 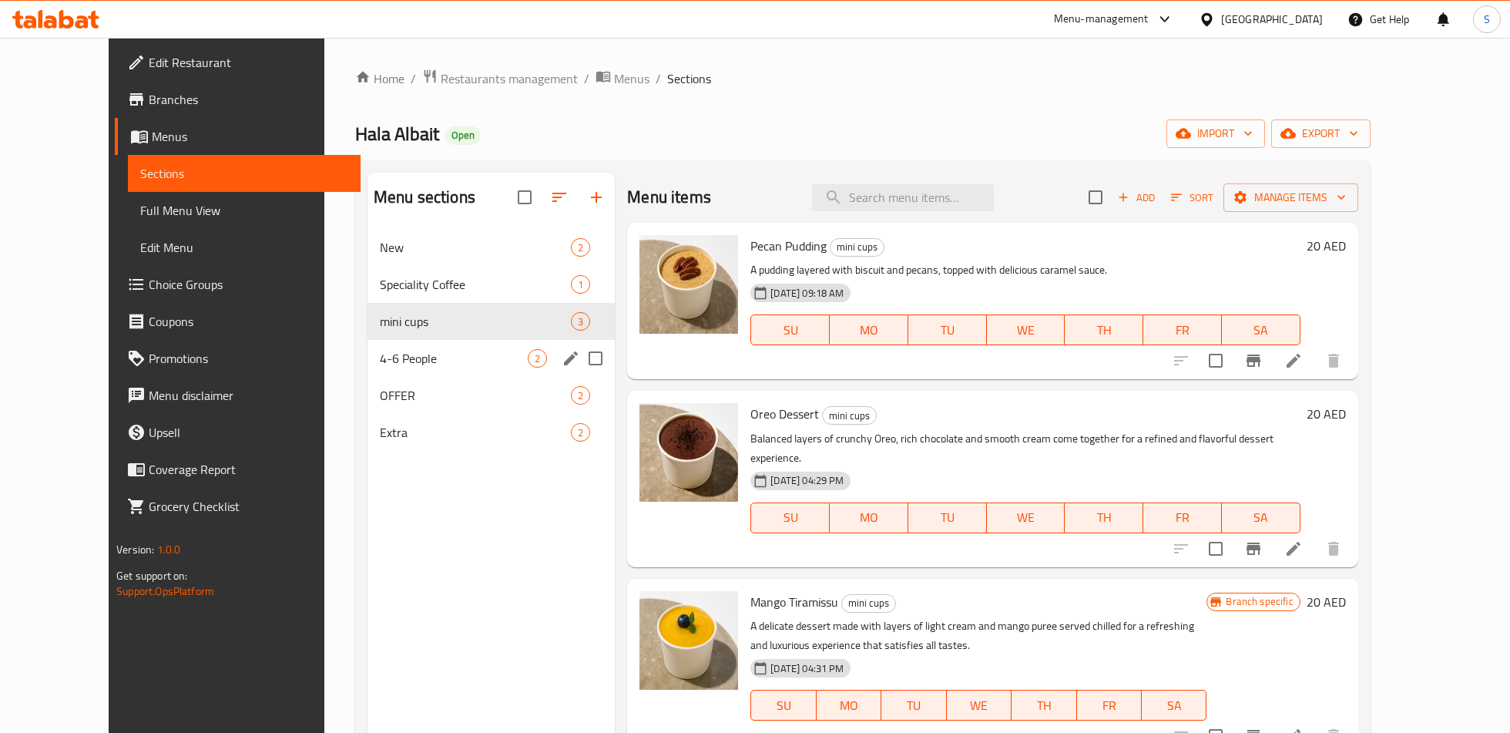 I want to click on h2: Menu sections, so click(x=424, y=197).